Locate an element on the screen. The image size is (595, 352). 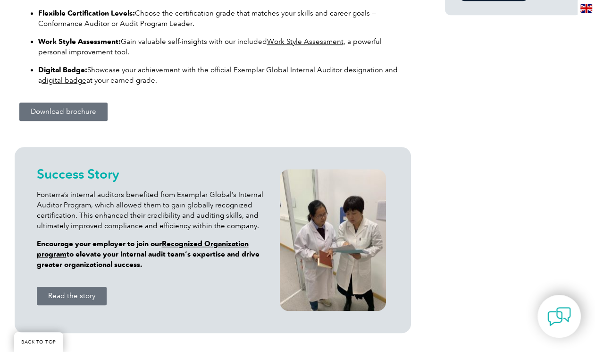
p: Choose the certification grade that matches your skills and career goals — Conformance Auditor or... is located at coordinates (222, 18).